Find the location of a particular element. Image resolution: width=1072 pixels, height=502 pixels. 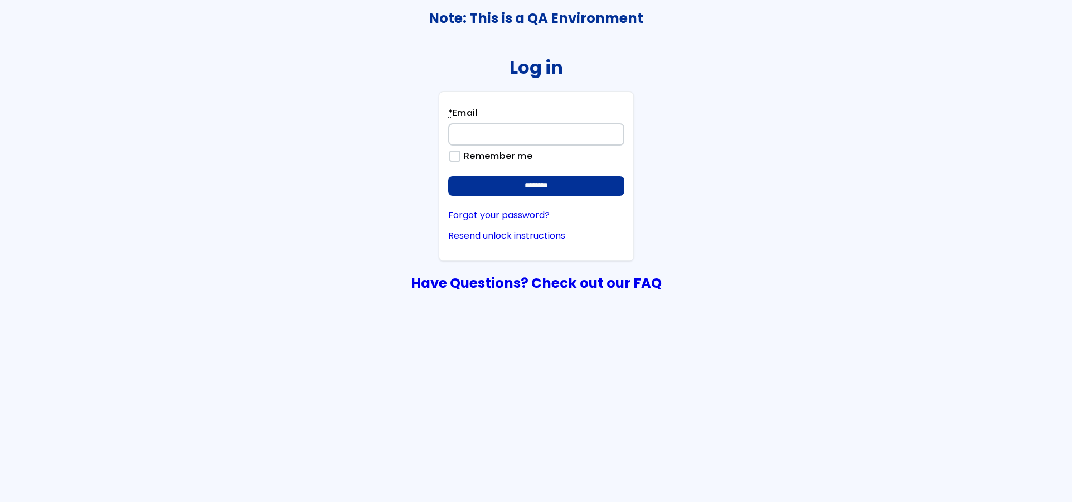

a: Resend unlock instructions is located at coordinates (536, 236).